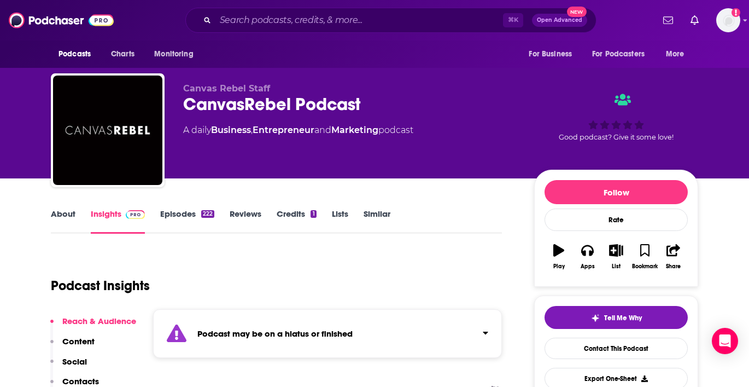 This screenshot has width=749, height=387. Describe the element at coordinates (559, 266) in the screenshot. I see `div: Play` at that location.